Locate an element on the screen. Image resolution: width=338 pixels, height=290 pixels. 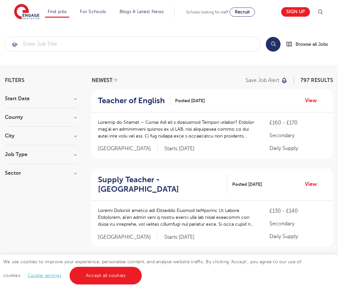
p: £160 - £170 is located at coordinates (298, 123).